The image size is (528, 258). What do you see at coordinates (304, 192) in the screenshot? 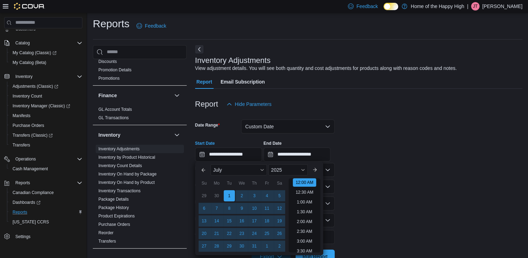
I see `li: 12:30 AM` at bounding box center [304, 192].